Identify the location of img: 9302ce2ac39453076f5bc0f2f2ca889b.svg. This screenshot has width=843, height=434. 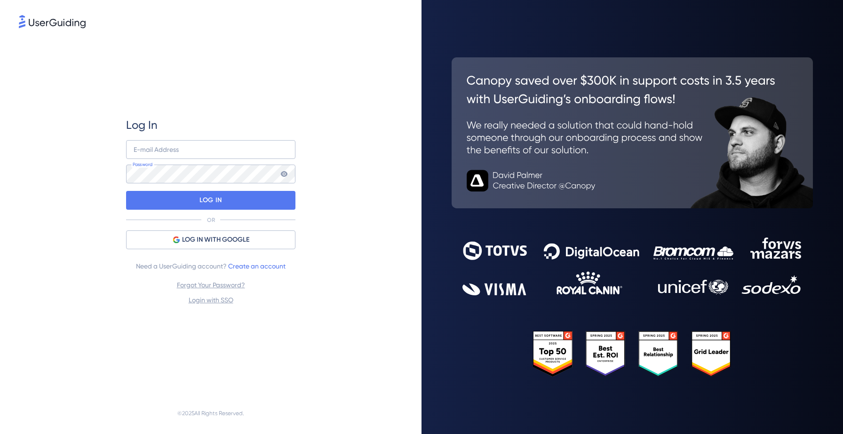
(632, 266).